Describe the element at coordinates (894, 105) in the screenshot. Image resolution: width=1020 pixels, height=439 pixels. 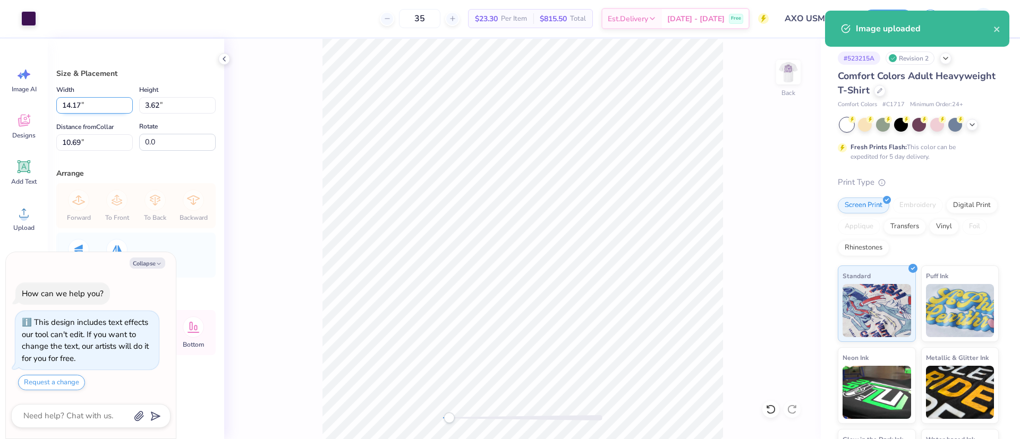
I see `span: # C1717` at that location.